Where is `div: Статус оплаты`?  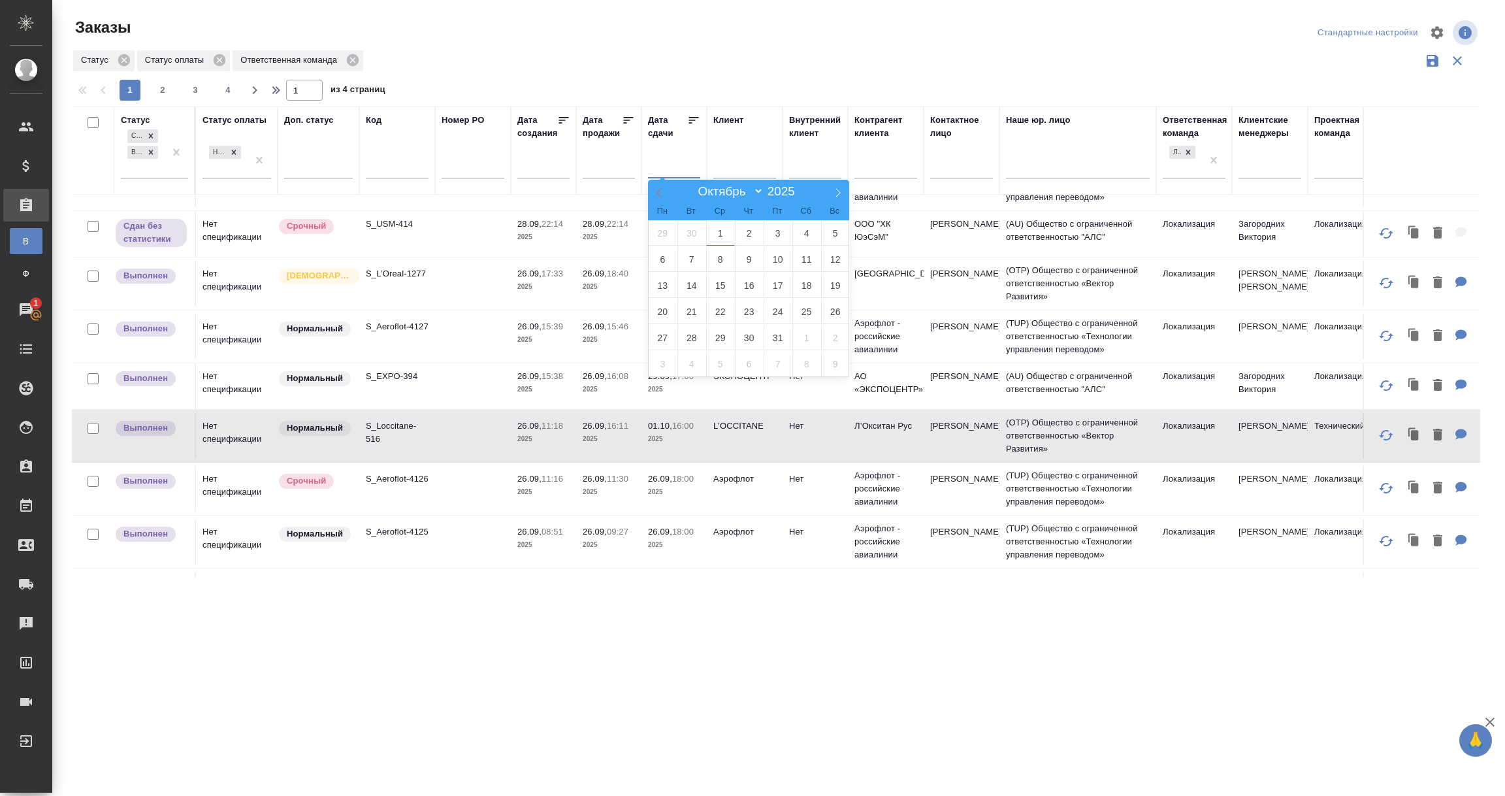 div: Статус оплаты is located at coordinates (184, 61).